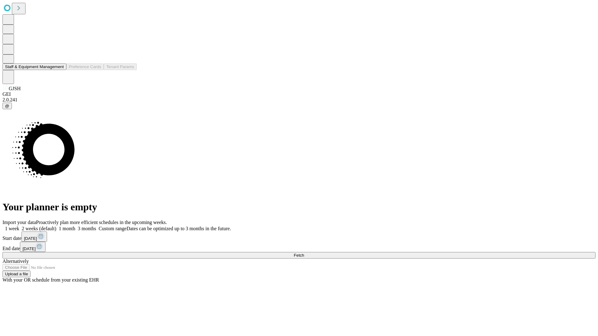 This screenshot has width=598, height=336. I want to click on span: Proactively plan more efficient schedules in the upcoming weeks., so click(102, 222).